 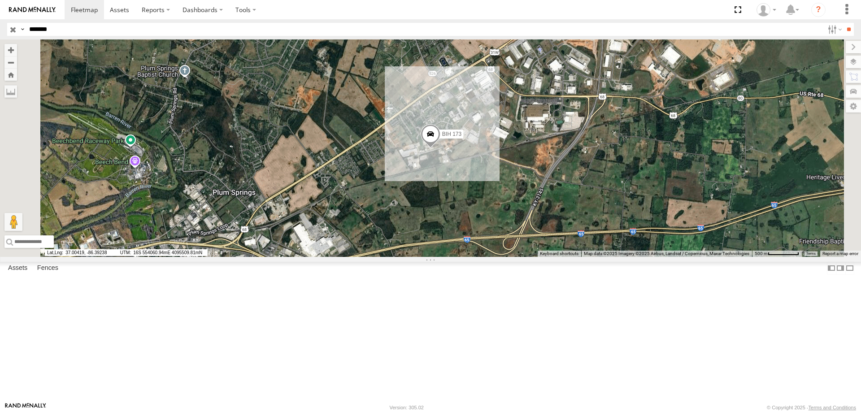 What do you see at coordinates (850, 268) in the screenshot?
I see `label: Hide Summary Table` at bounding box center [850, 268].